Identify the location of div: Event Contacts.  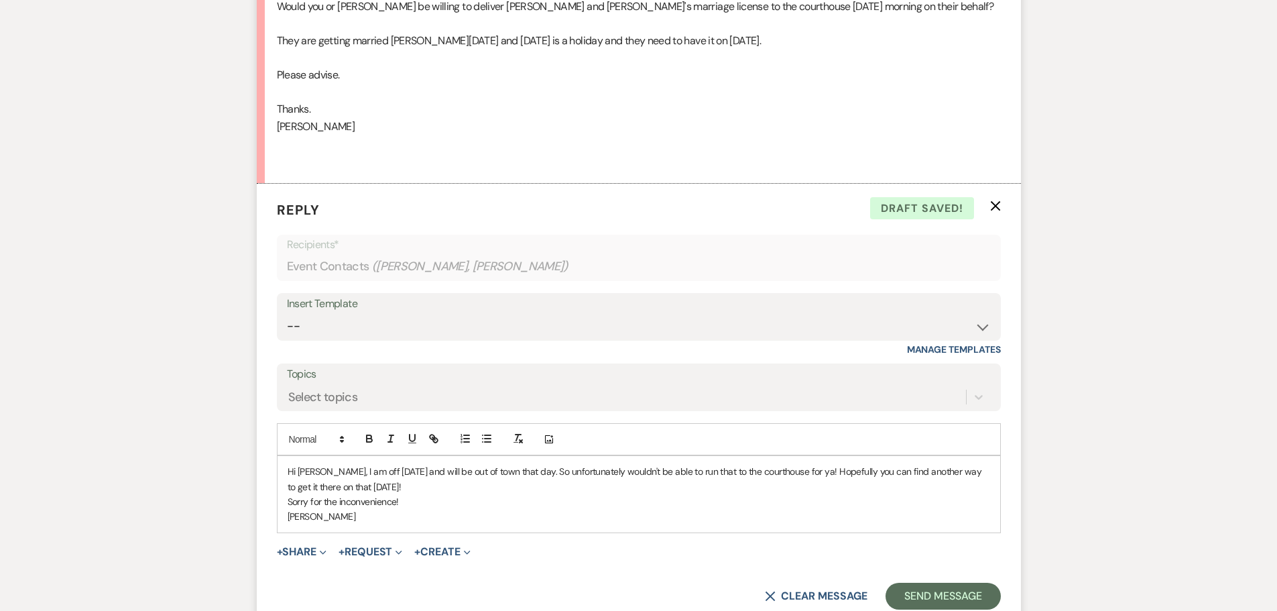
(639, 266).